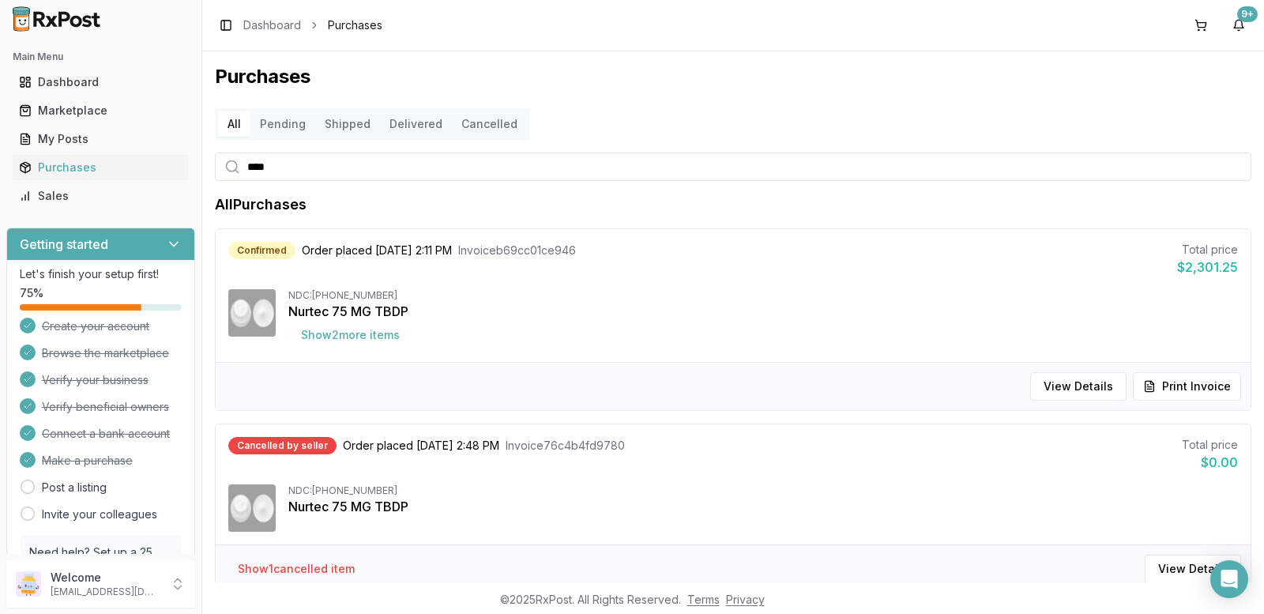 The image size is (1264, 614). What do you see at coordinates (100, 167) in the screenshot?
I see `div: Purchases` at bounding box center [100, 167].